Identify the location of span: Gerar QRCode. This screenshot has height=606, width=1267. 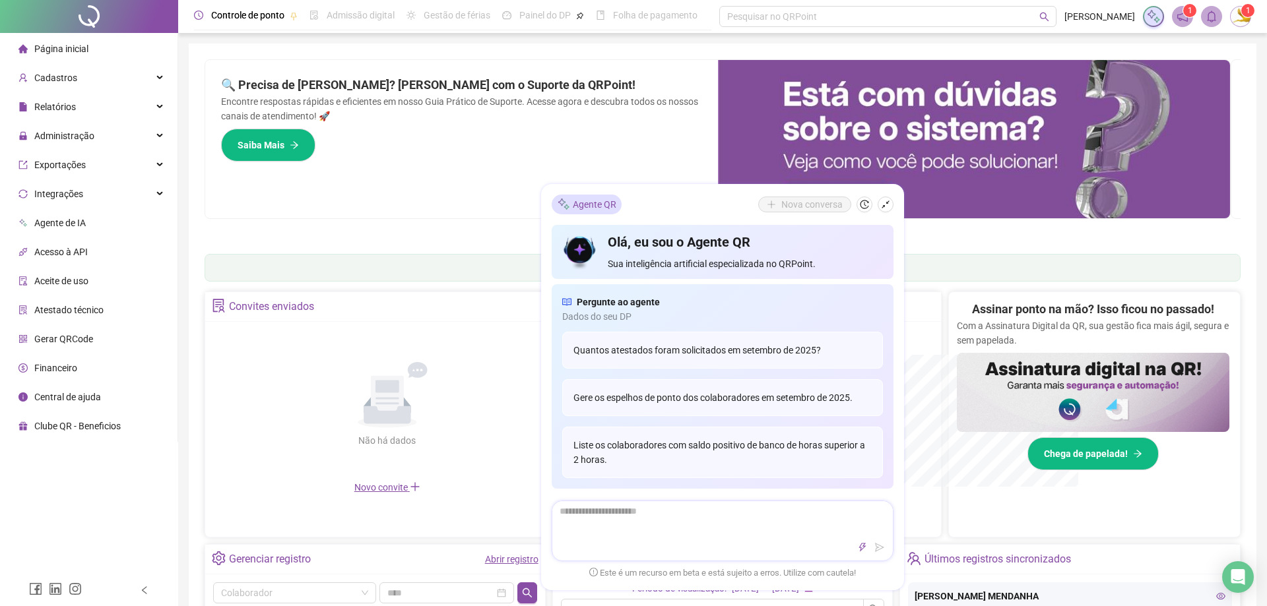
(63, 339).